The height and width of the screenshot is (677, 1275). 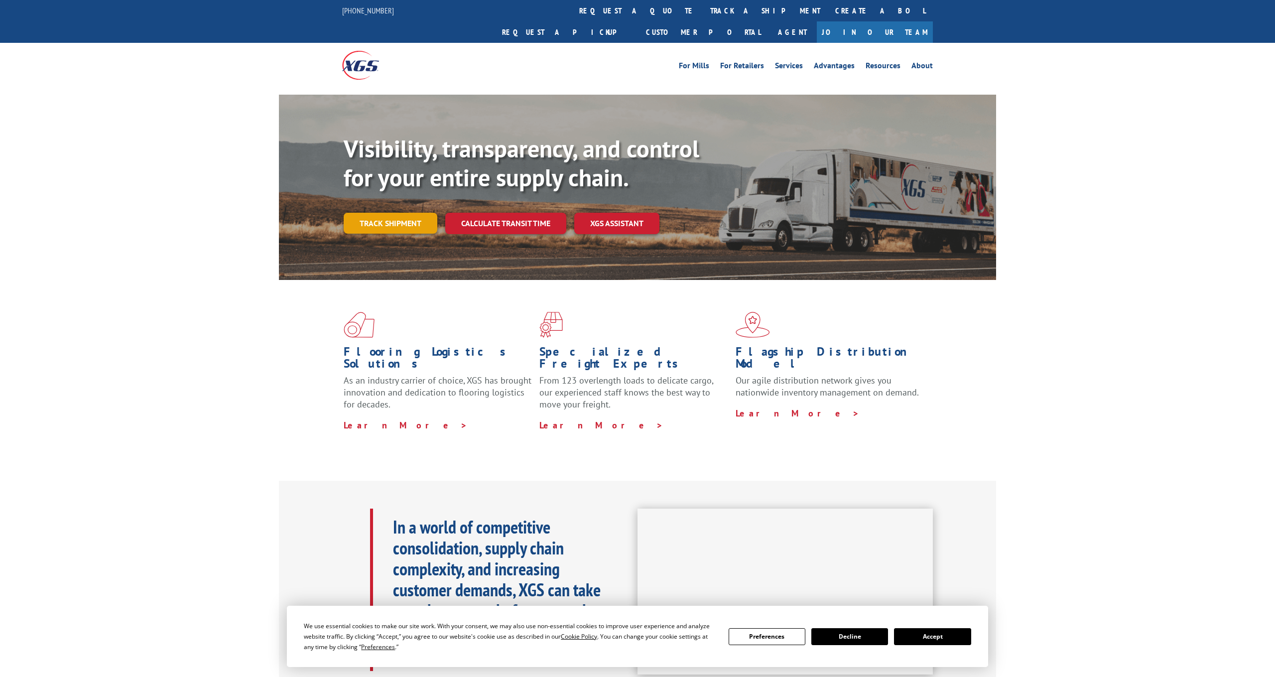 What do you see at coordinates (378, 647) in the screenshot?
I see `span: Preferences` at bounding box center [378, 647].